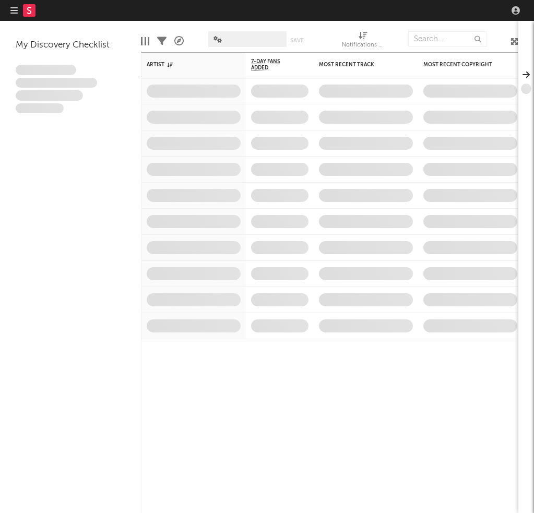 Image resolution: width=534 pixels, height=513 pixels. Describe the element at coordinates (46, 70) in the screenshot. I see `span: Lorem ipsum dolor` at that location.